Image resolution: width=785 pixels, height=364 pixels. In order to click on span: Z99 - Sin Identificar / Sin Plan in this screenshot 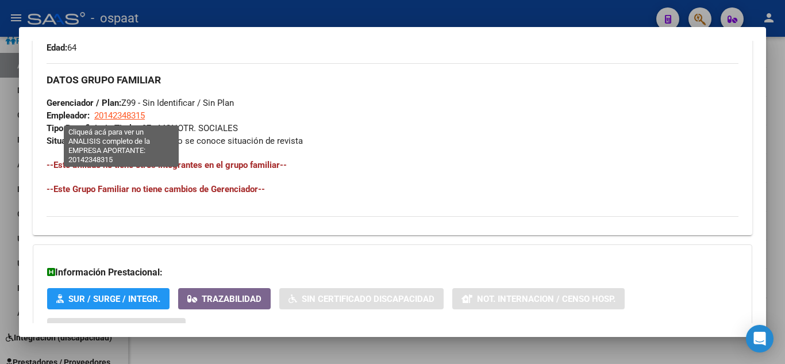, I will do `click(140, 103)`.